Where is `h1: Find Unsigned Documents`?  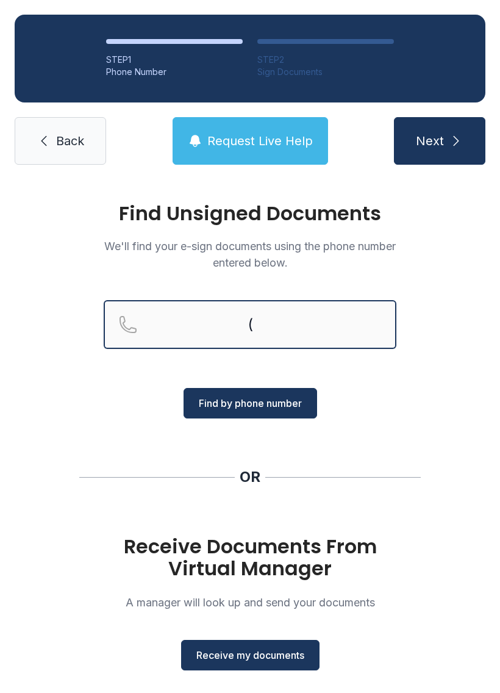 h1: Find Unsigned Documents is located at coordinates (250, 213).